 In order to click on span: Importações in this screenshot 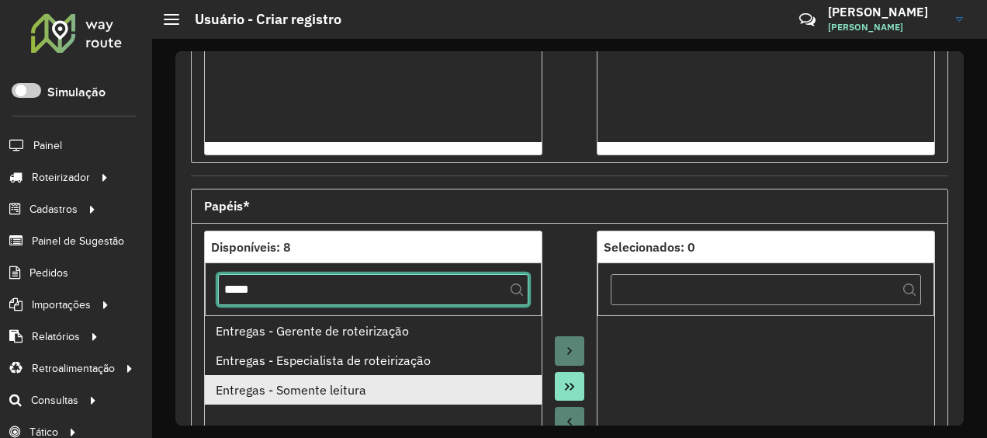, I will do `click(61, 304)`.